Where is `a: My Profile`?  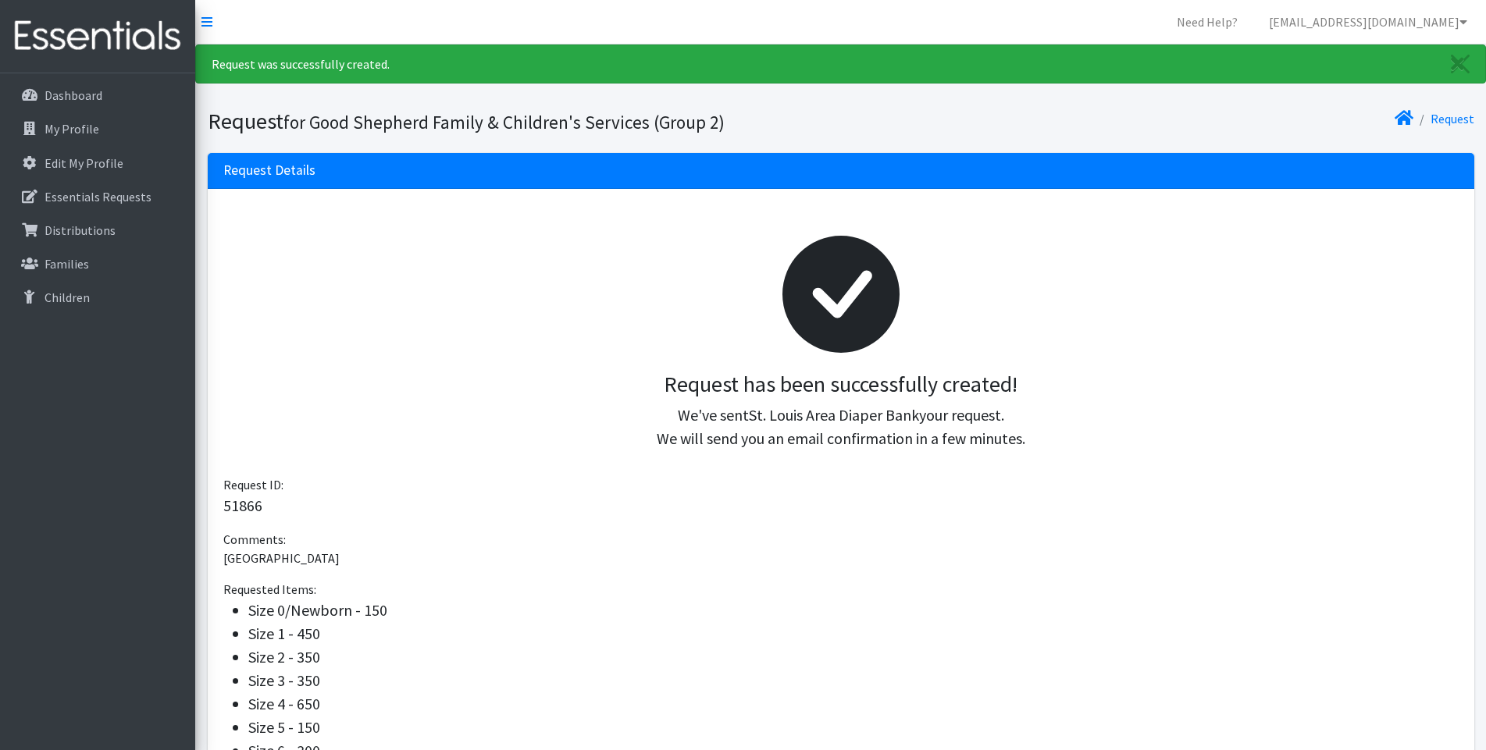 a: My Profile is located at coordinates (98, 129).